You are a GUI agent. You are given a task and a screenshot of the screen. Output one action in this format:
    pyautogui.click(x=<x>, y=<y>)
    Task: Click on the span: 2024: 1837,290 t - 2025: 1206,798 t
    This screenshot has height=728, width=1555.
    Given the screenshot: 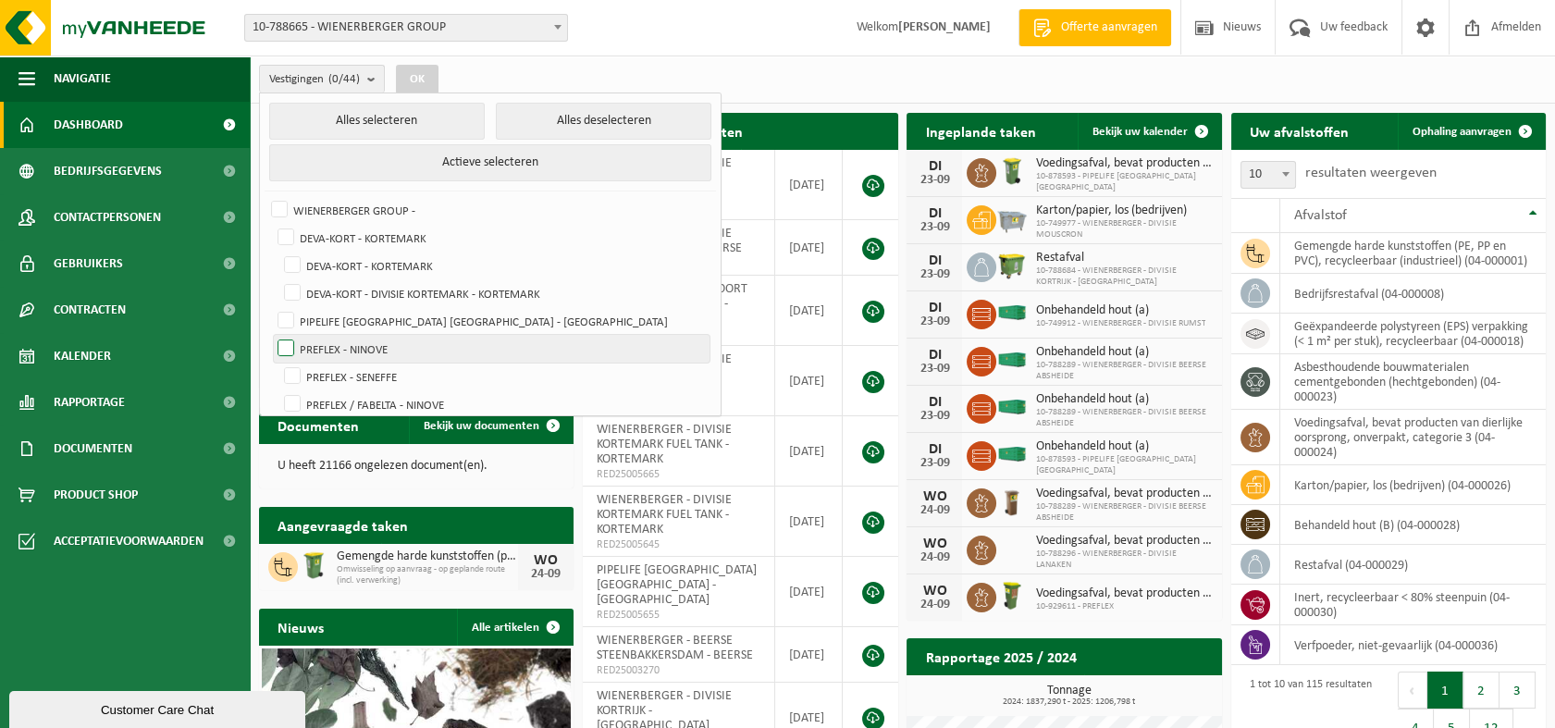 What is the action you would take?
    pyautogui.click(x=1069, y=702)
    